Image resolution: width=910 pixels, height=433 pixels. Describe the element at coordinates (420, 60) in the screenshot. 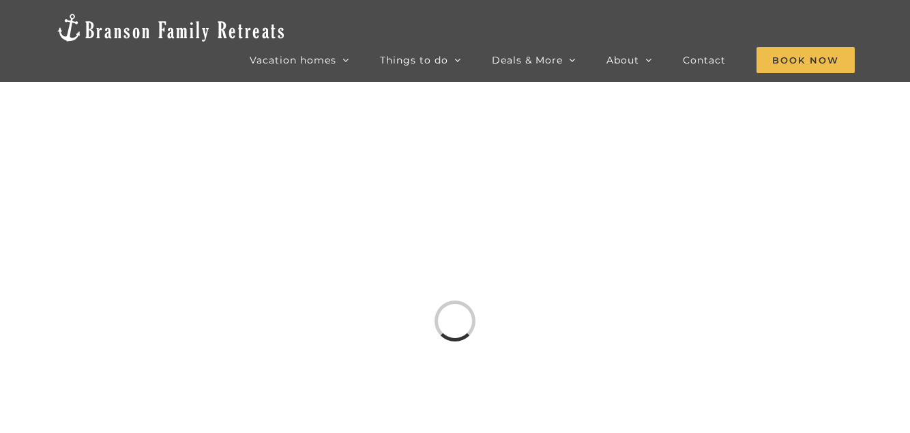

I see `a: Things to do` at that location.